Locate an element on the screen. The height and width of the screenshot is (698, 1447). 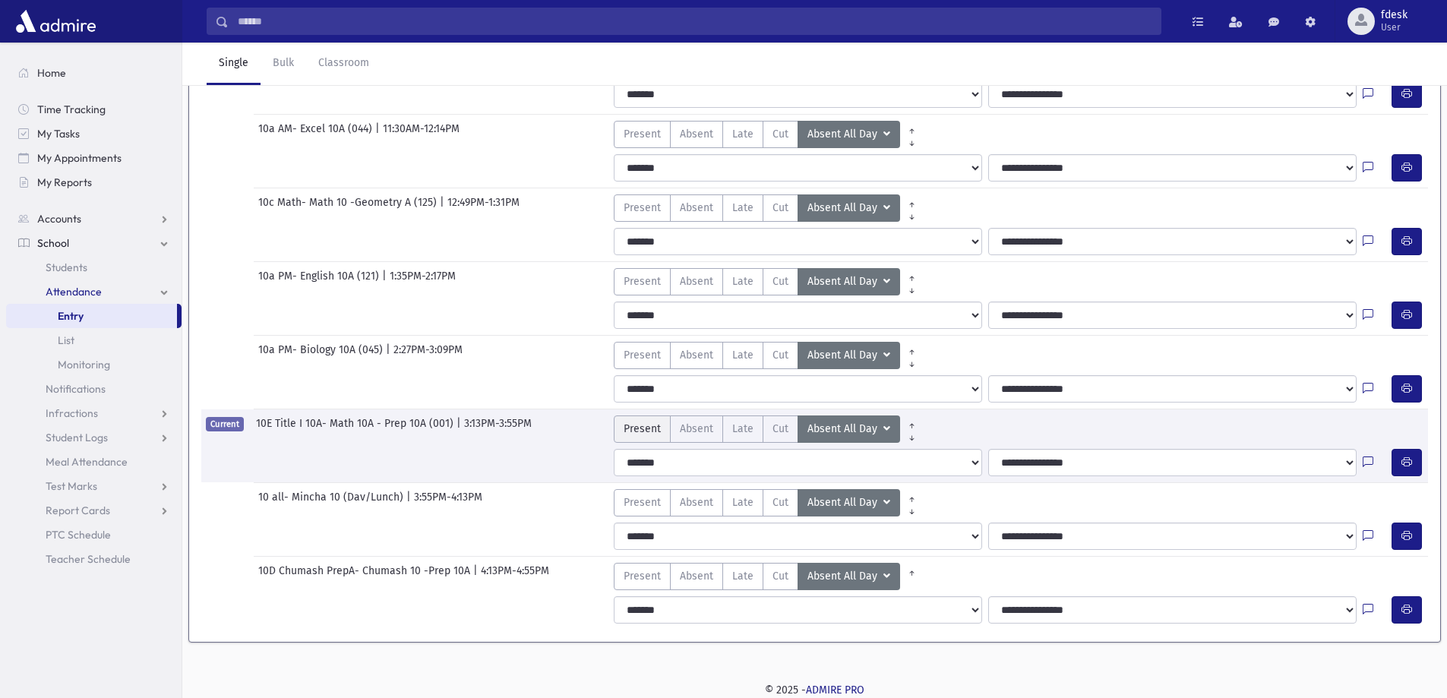
span: Attendance is located at coordinates (74, 292).